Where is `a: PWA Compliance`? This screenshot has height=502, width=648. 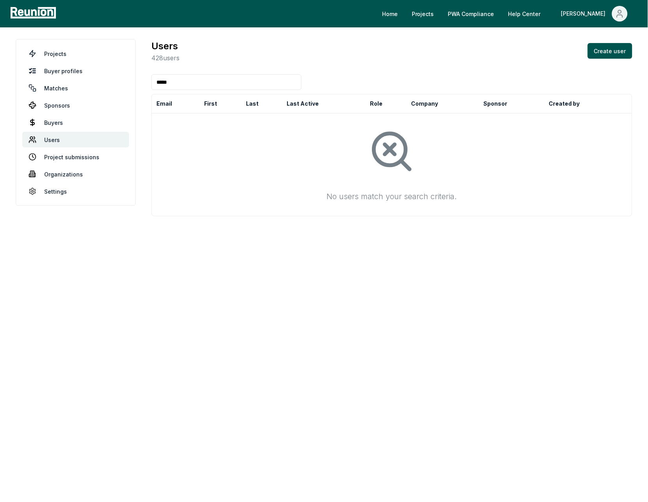
a: PWA Compliance is located at coordinates (471, 14).